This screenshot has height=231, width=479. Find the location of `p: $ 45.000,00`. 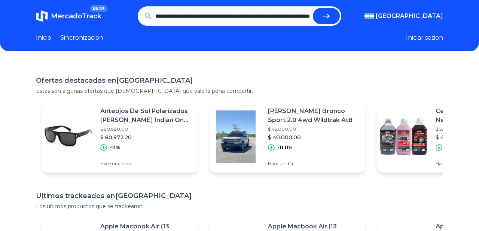

p: $ 45.000,00 is located at coordinates (313, 129).